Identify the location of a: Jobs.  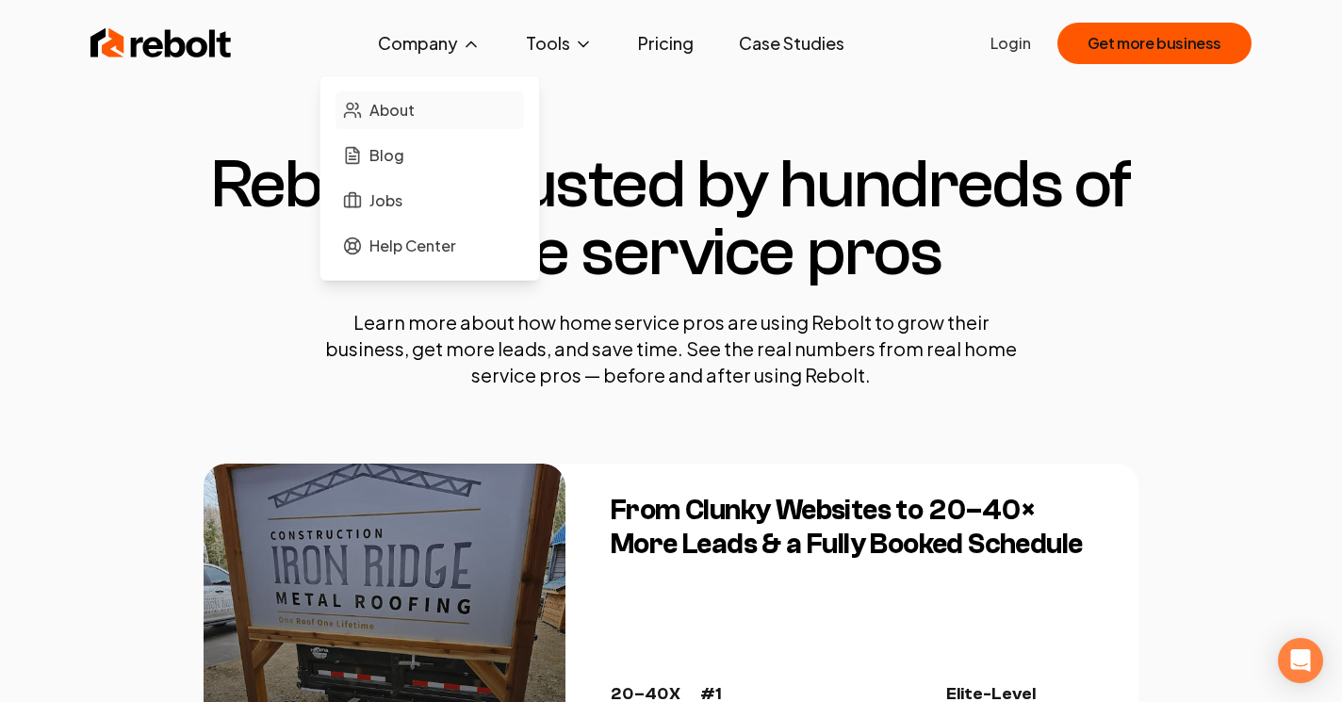
(430, 201).